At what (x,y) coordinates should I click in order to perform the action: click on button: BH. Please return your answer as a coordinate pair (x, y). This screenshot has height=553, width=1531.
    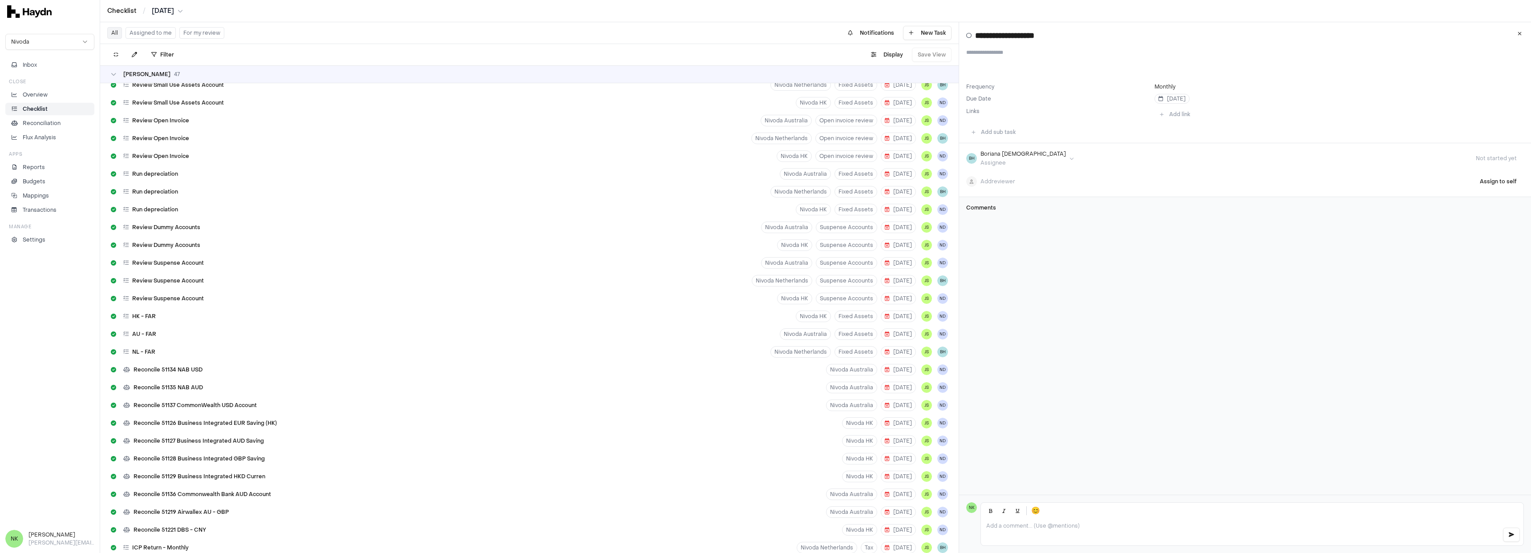
    Looking at the image, I should click on (943, 548).